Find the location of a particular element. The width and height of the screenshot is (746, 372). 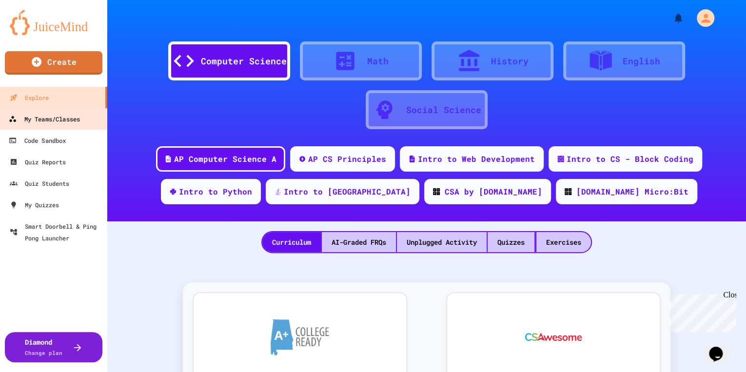

div: AP Computer Science A is located at coordinates (225, 159).